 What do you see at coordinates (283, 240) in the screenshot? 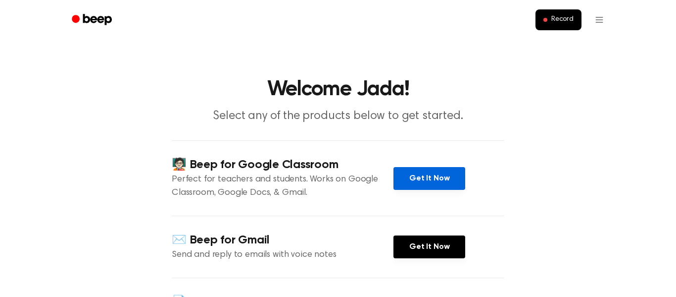
I see `h4: ✉️ Beep for Gmail` at bounding box center [283, 240].